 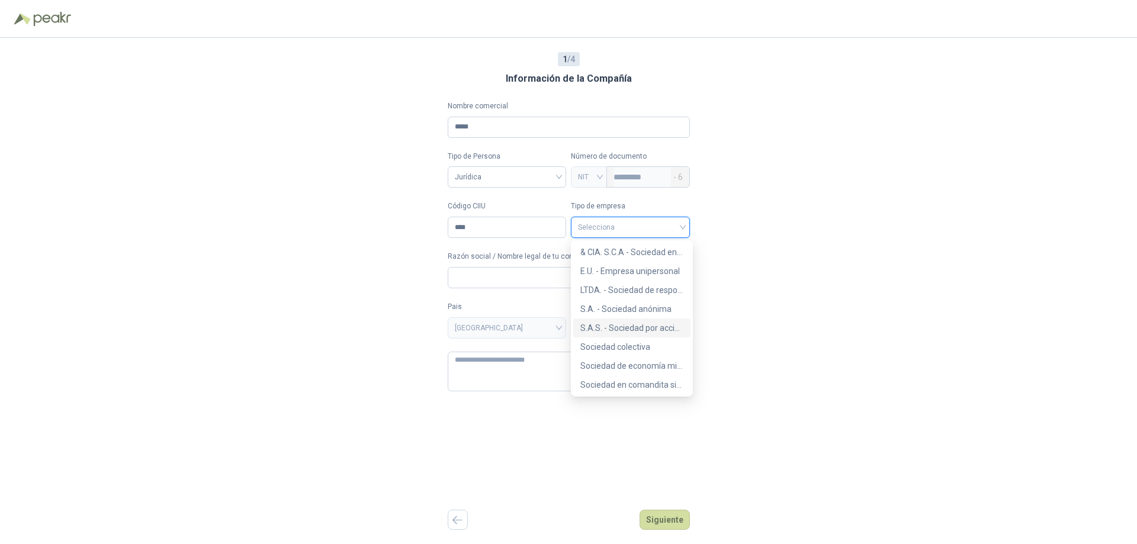 I want to click on label: Razón social / Nombre legal de tu compañía, so click(x=568, y=256).